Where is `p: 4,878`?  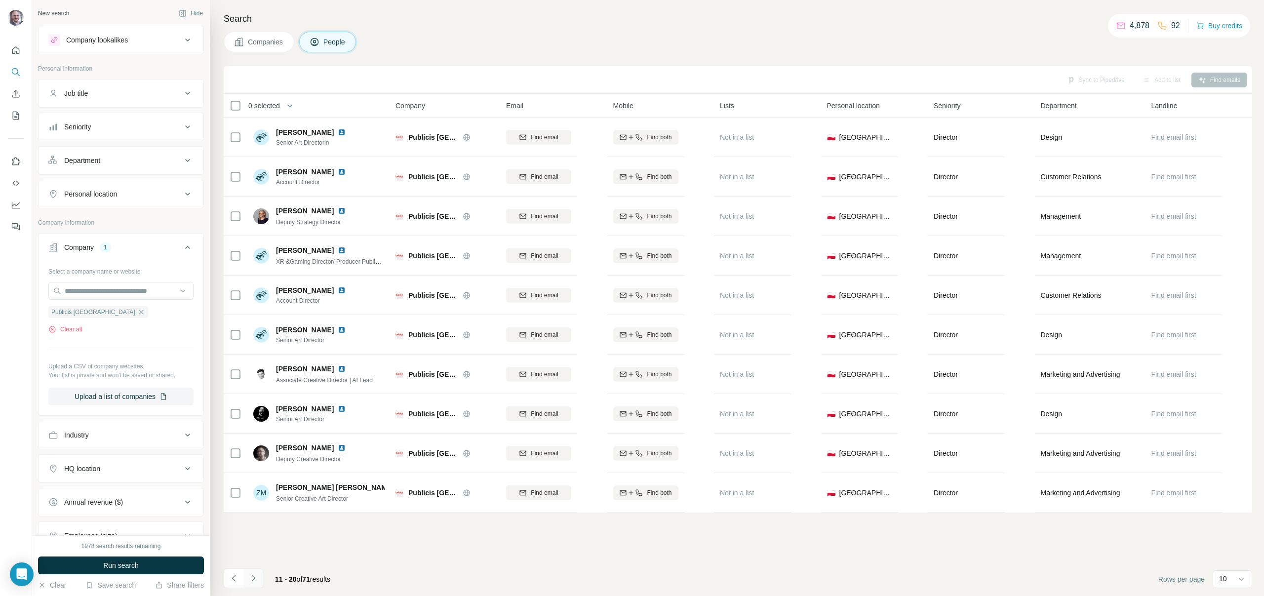
p: 4,878 is located at coordinates (1140, 26).